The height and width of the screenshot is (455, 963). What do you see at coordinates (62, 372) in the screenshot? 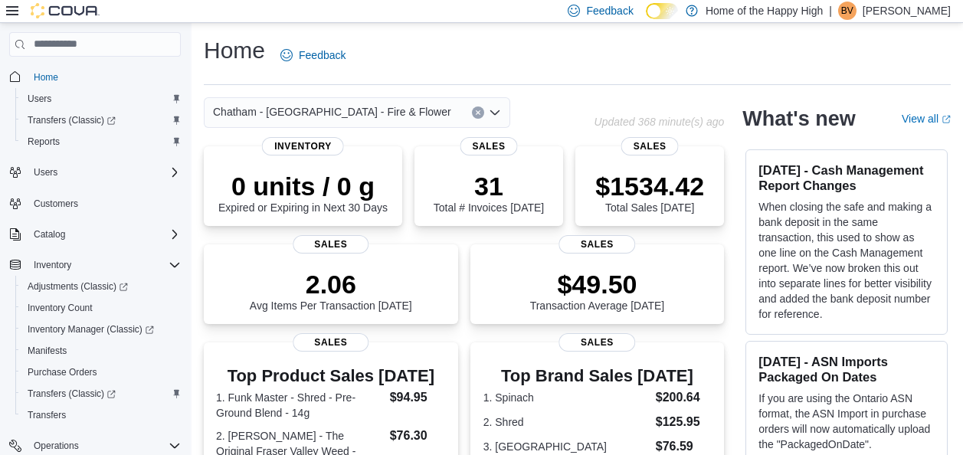
I see `a: Purchase Orders` at bounding box center [62, 372].